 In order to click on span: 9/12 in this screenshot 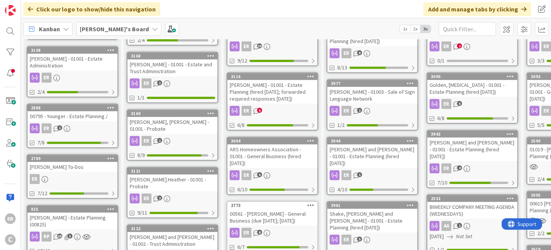, I will do `click(242, 61)`.